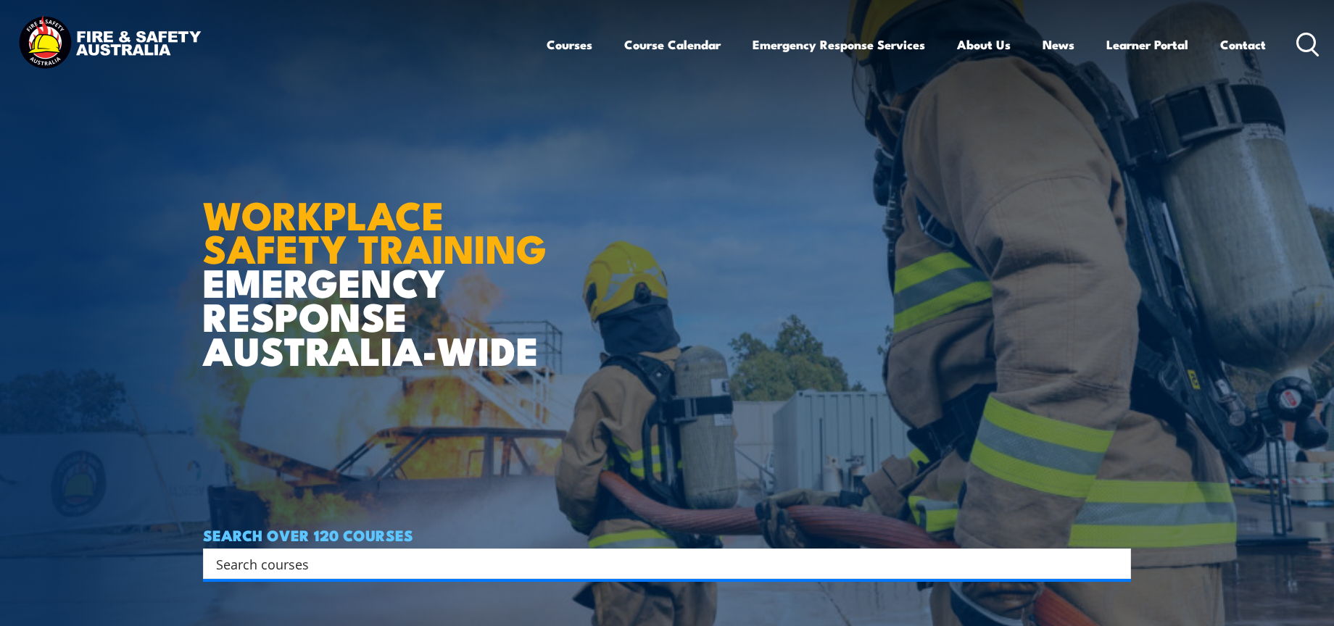 The width and height of the screenshot is (1334, 626). What do you see at coordinates (839, 44) in the screenshot?
I see `a: Emergency Response Services` at bounding box center [839, 44].